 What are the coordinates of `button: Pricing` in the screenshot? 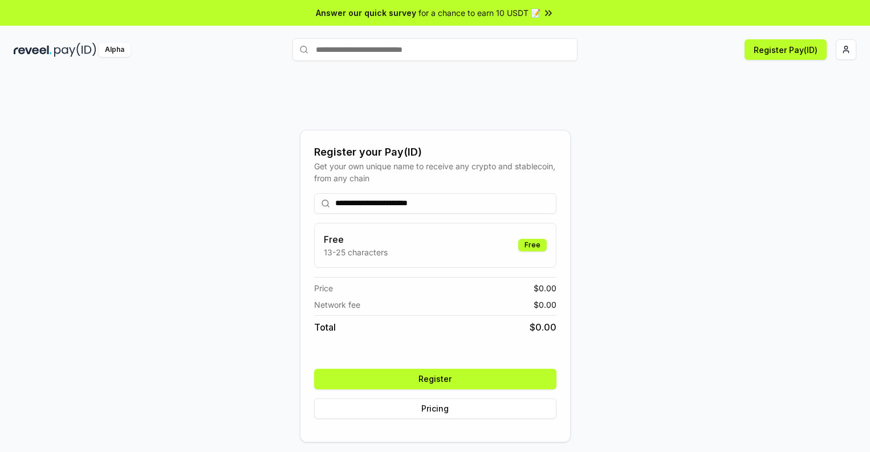 It's located at (435, 409).